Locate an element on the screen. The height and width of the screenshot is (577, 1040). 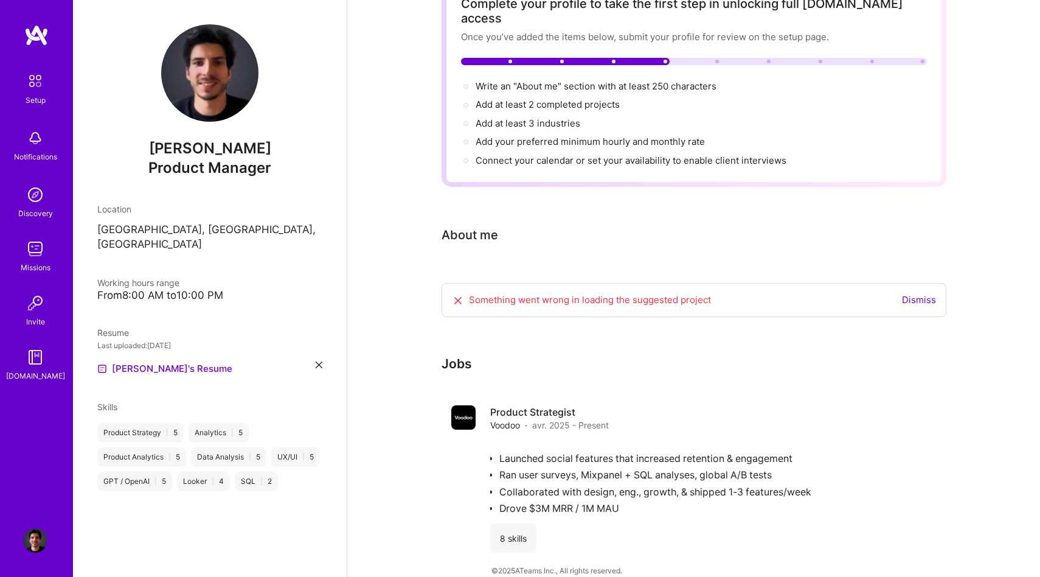
div: About me is located at coordinates (470, 235).